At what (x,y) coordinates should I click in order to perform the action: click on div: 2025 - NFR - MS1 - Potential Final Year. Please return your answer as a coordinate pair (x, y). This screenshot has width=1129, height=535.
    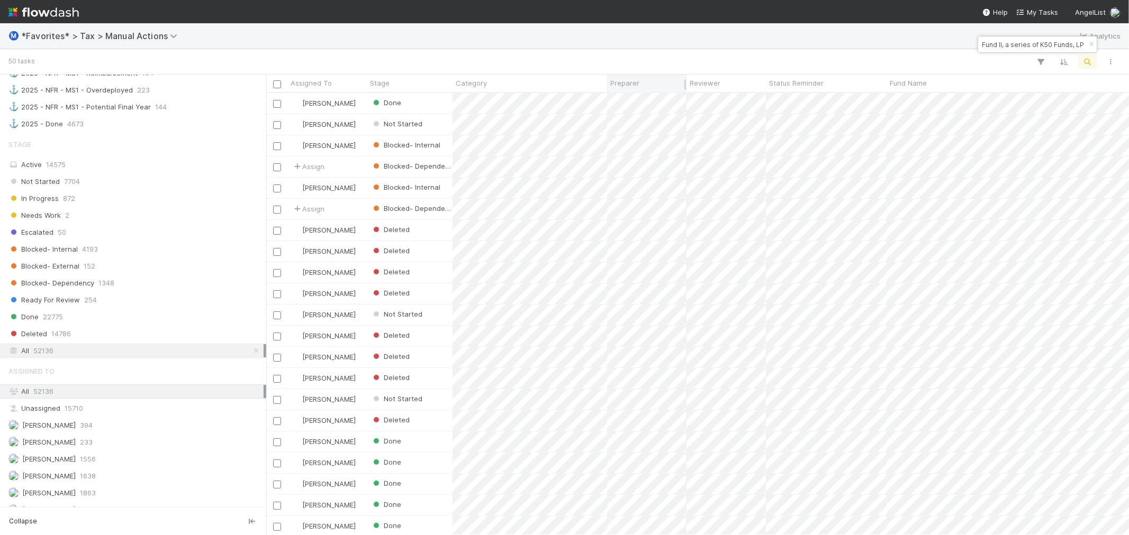
    Looking at the image, I should click on (79, 107).